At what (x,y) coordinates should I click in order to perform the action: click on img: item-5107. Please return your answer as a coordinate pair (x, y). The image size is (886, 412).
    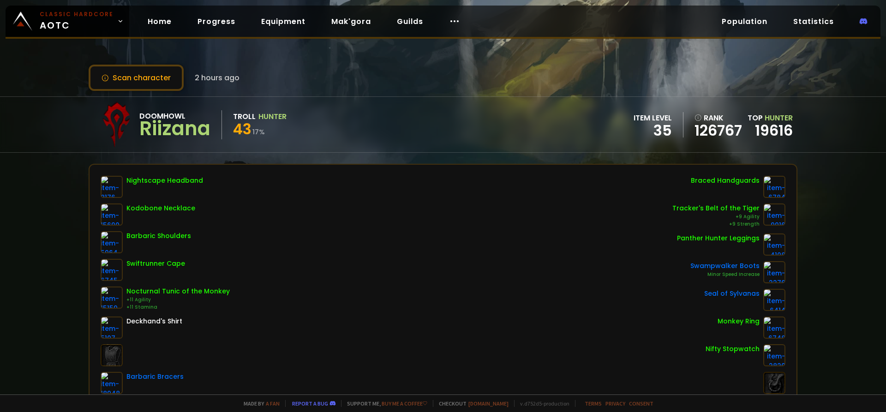
    Looking at the image, I should click on (112, 328).